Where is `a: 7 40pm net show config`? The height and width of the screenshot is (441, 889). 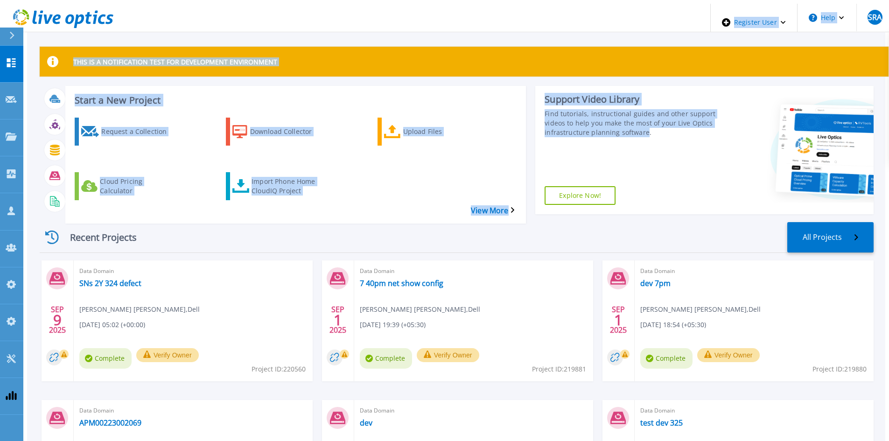
a: 7 40pm net show config is located at coordinates (401, 283).